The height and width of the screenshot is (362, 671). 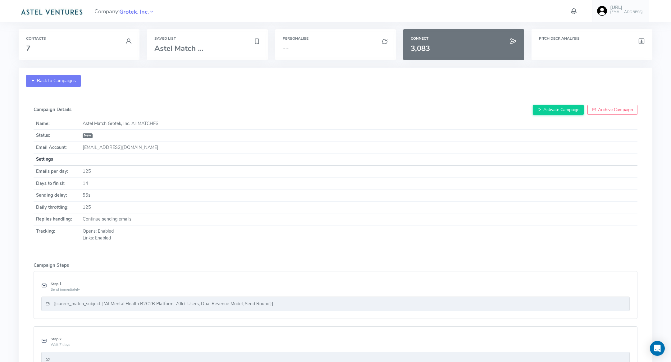 What do you see at coordinates (207, 38) in the screenshot?
I see `h6: Saved List` at bounding box center [207, 38].